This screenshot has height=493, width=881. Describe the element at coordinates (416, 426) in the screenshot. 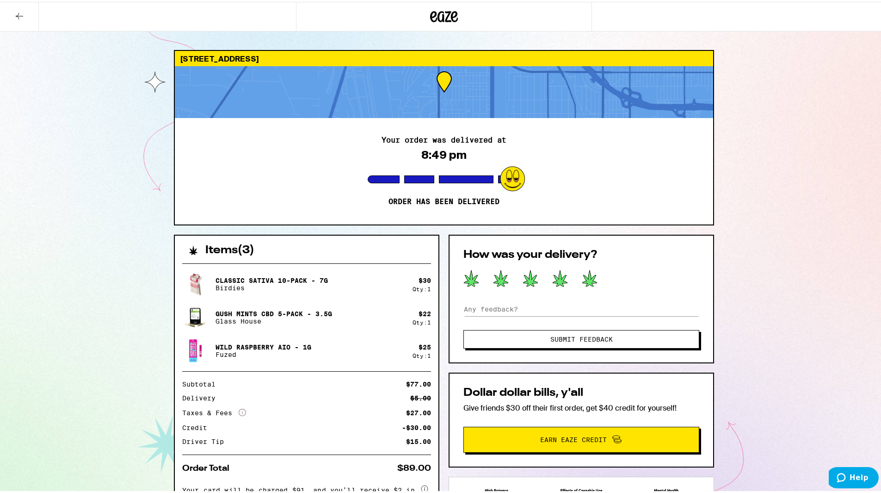

I see `div: -$30.00` at that location.